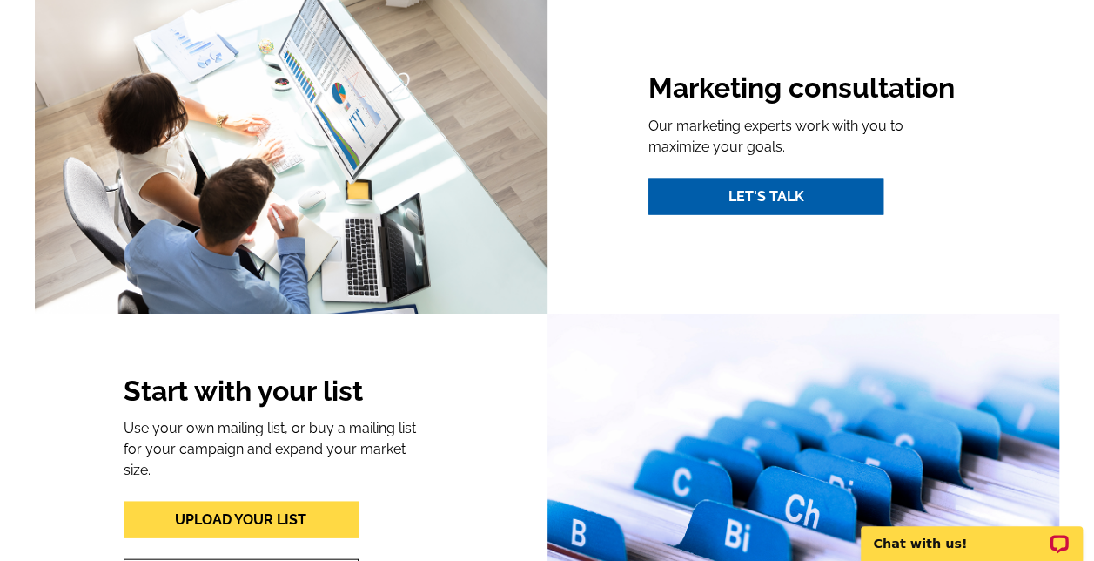 The width and height of the screenshot is (1094, 561). I want to click on p: Chat with us!, so click(111, 37).